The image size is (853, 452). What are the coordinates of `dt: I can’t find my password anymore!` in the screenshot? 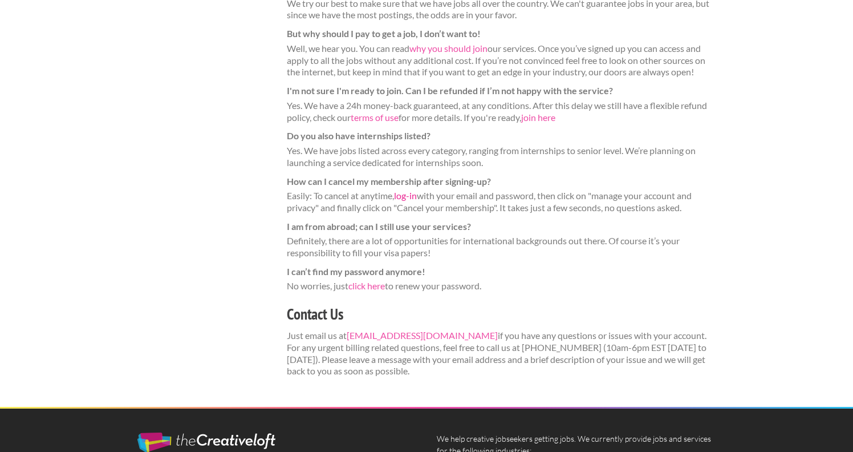 It's located at (501, 272).